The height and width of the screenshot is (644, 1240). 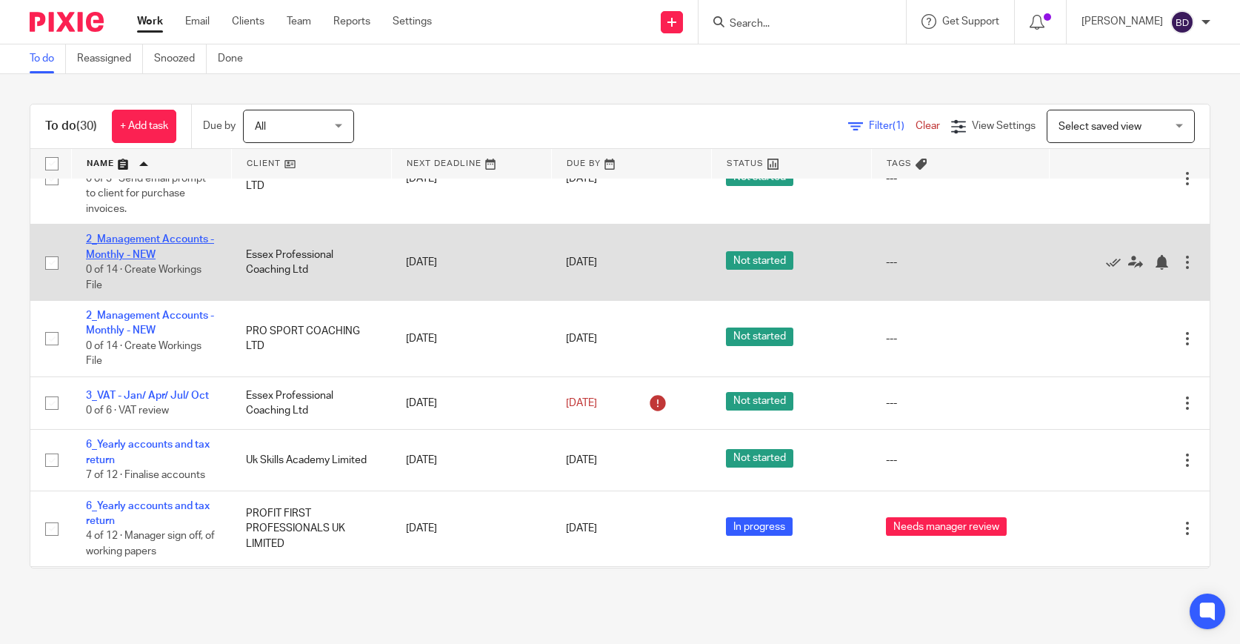 I want to click on td: Uk Skills Academy Limited, so click(x=311, y=460).